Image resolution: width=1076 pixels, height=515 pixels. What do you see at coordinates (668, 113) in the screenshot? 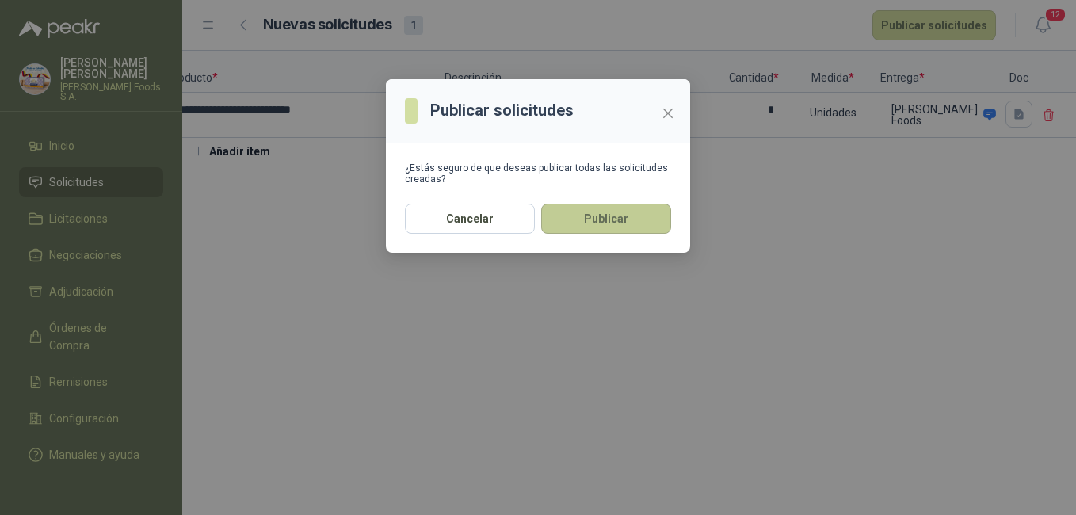
I see `span: close` at bounding box center [668, 113].